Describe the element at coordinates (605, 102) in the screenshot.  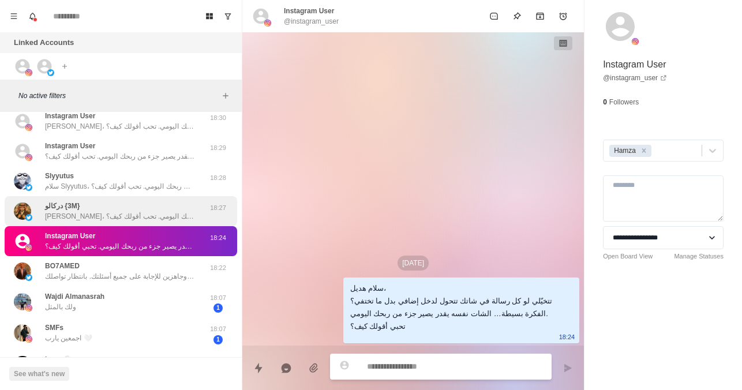
I see `p: 0` at that location.